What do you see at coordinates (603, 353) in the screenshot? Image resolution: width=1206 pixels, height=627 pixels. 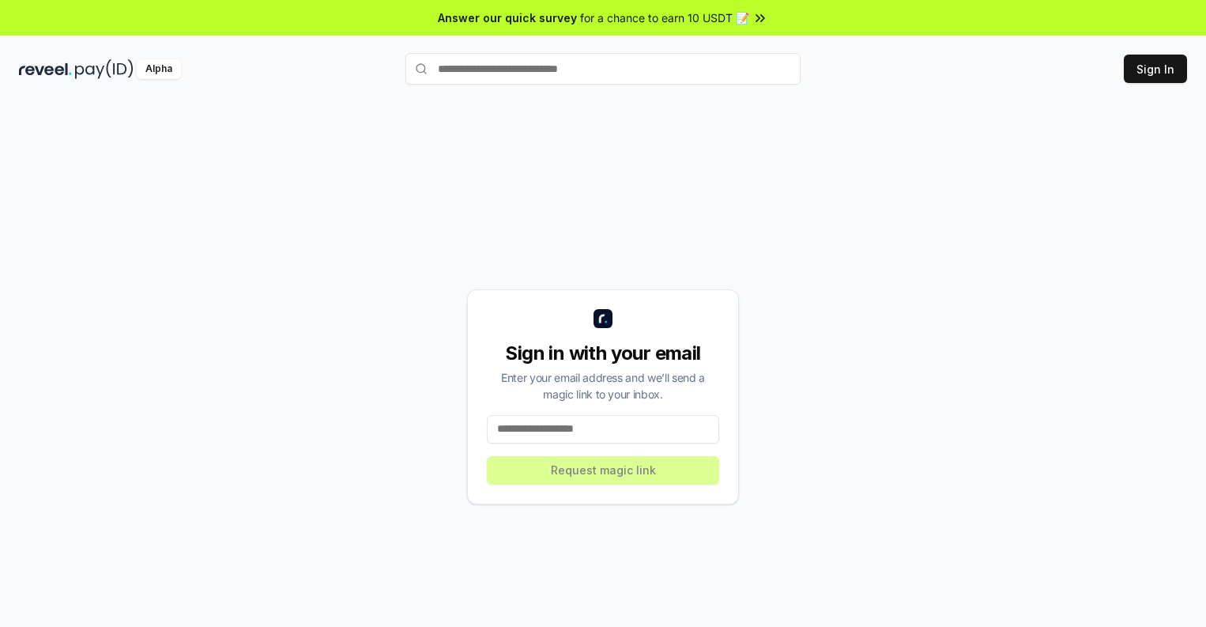 I see `div: Sign in with your email` at bounding box center [603, 353].